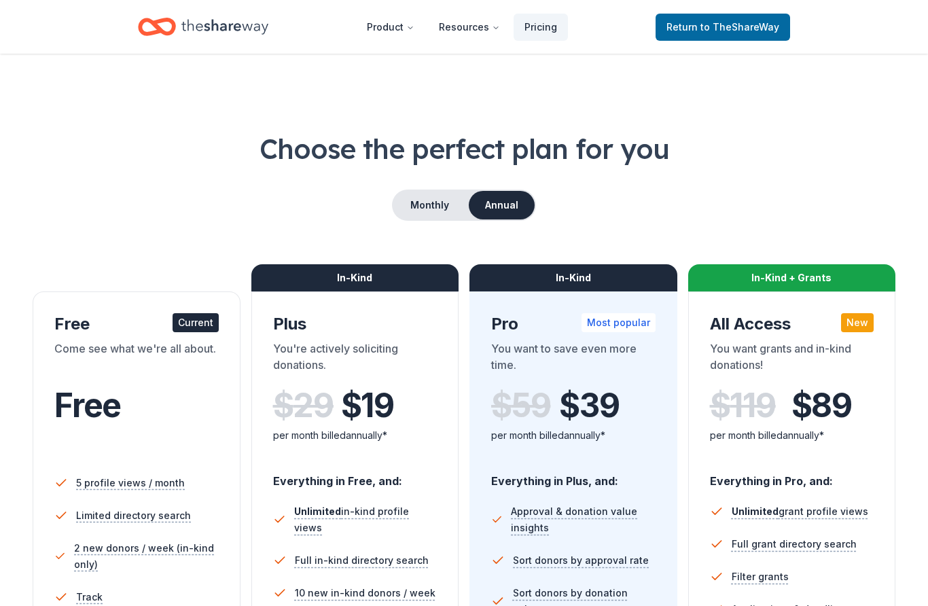 This screenshot has height=606, width=928. I want to click on span: grant profile views, so click(800, 511).